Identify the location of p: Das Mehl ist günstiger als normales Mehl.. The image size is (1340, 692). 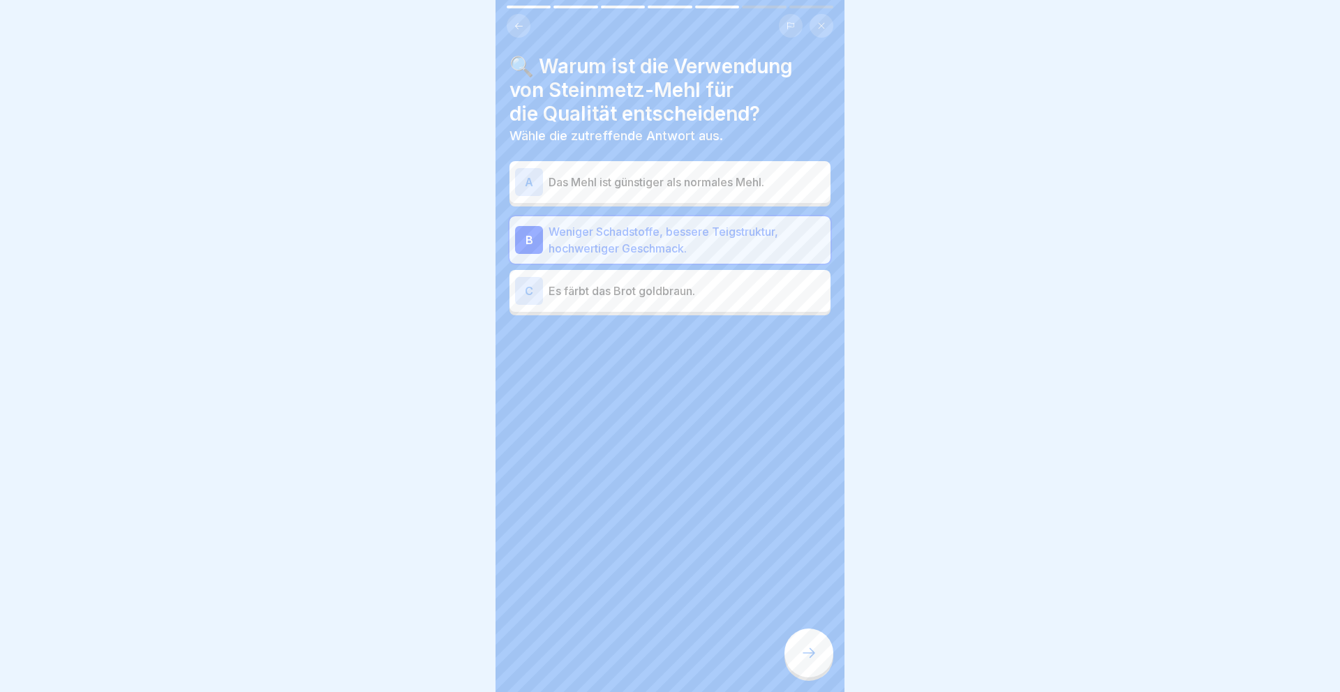
(687, 182).